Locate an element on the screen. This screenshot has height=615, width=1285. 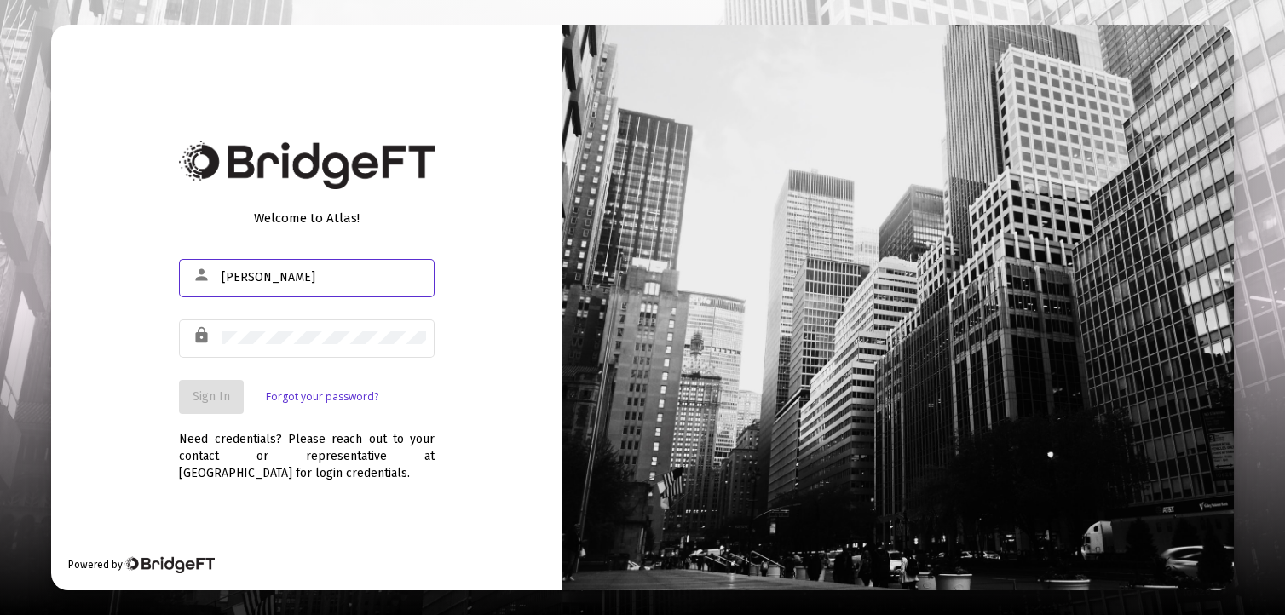
mat-icon: lock is located at coordinates (203, 336).